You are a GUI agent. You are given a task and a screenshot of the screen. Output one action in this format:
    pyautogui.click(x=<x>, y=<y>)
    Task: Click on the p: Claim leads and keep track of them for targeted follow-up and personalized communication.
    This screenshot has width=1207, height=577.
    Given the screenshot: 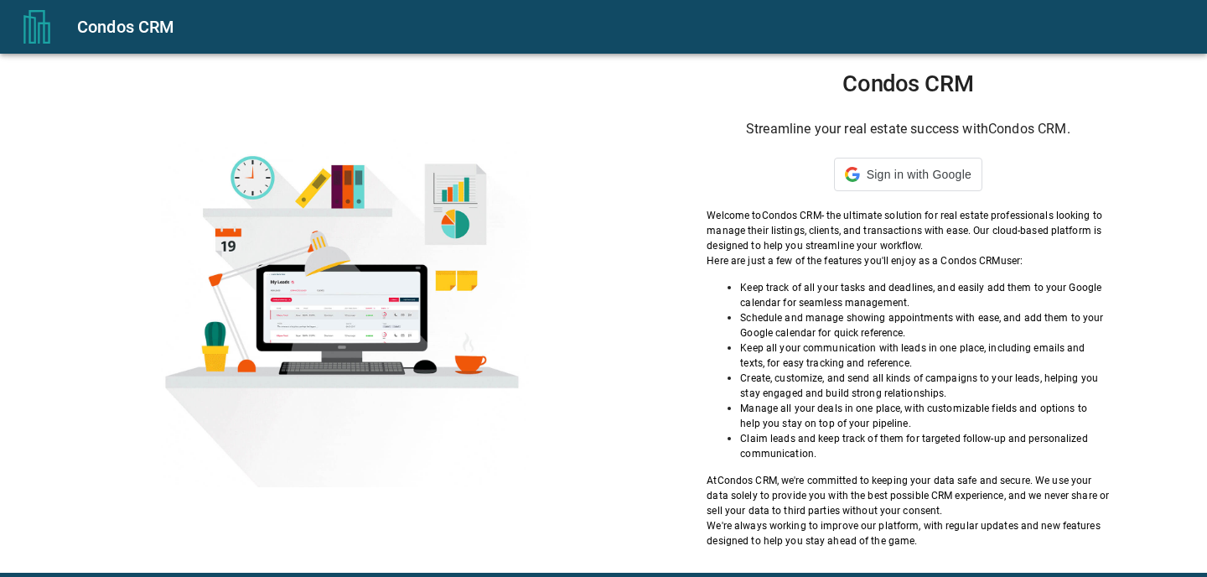 What is the action you would take?
    pyautogui.click(x=925, y=446)
    